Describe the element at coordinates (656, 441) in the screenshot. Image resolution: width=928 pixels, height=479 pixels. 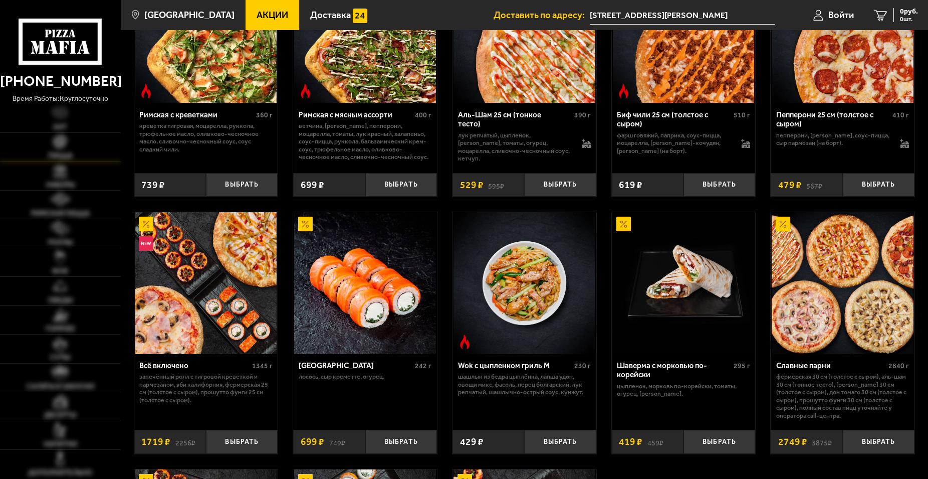
I see `s: 459 ₽` at that location.